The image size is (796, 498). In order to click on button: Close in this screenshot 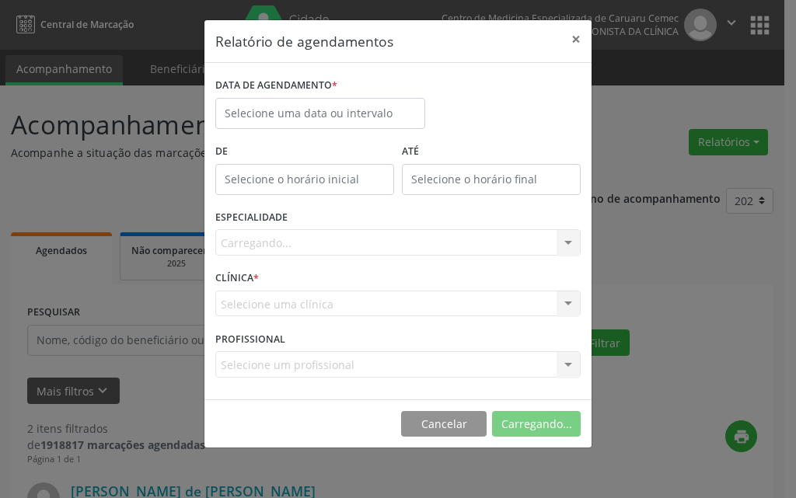, I will do `click(576, 39)`.